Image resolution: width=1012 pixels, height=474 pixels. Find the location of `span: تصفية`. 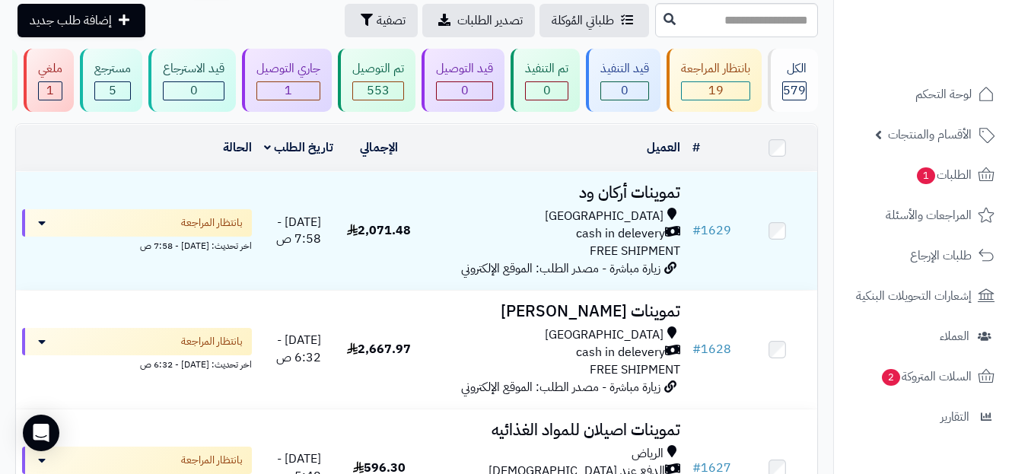

span: تصفية is located at coordinates (391, 21).